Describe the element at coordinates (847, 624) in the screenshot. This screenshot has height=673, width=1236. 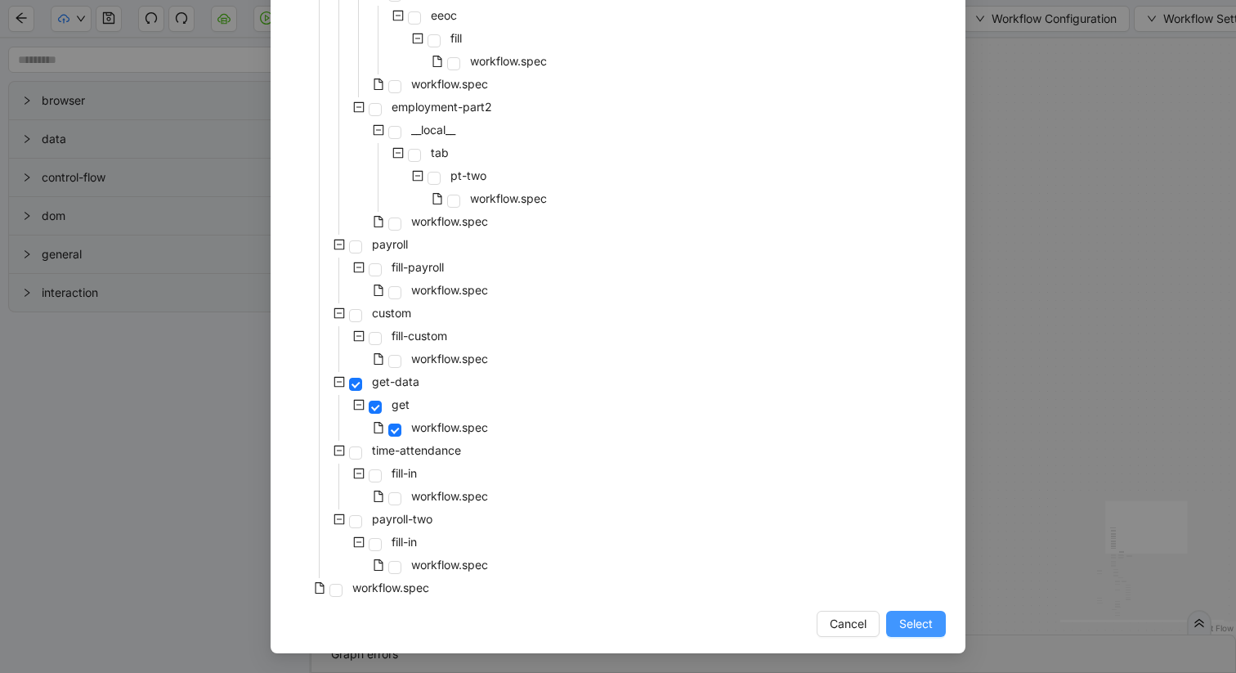
I see `button: Cancel` at that location.